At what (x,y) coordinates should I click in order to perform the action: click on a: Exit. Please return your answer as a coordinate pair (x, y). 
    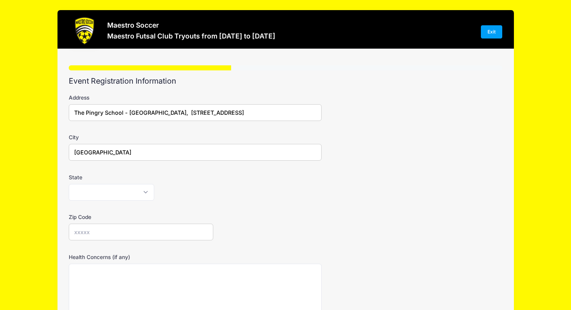
    Looking at the image, I should click on (492, 32).